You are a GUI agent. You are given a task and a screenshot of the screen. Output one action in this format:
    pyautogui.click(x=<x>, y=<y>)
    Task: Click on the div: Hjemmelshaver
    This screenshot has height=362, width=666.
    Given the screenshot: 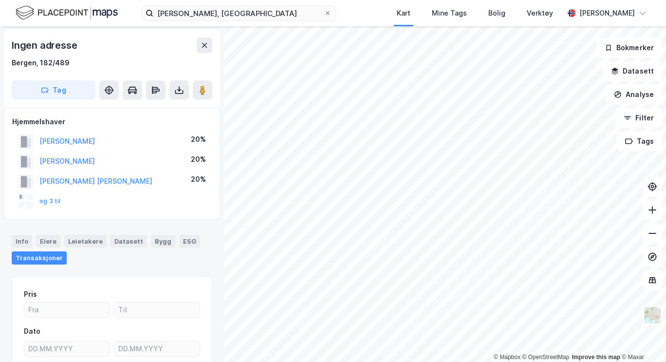 What is the action you would take?
    pyautogui.click(x=112, y=122)
    